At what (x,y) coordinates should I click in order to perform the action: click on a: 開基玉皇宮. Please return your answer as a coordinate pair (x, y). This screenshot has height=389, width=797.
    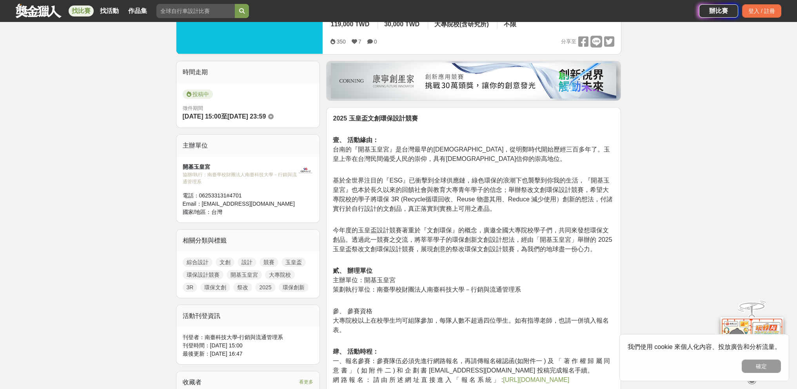
    Looking at the image, I should click on (244, 274).